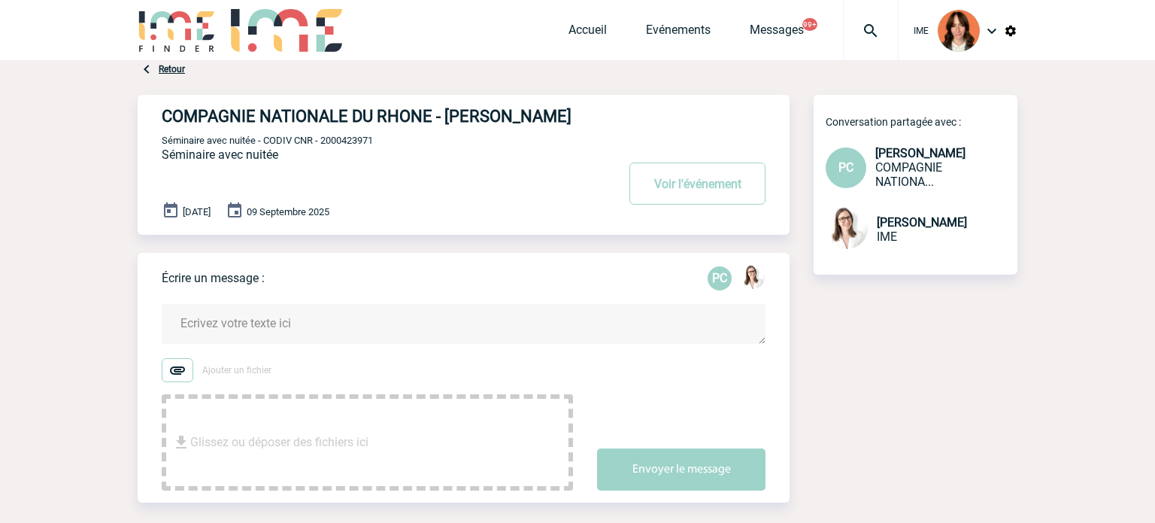 The height and width of the screenshot is (523, 1155). I want to click on a: Messages, so click(777, 33).